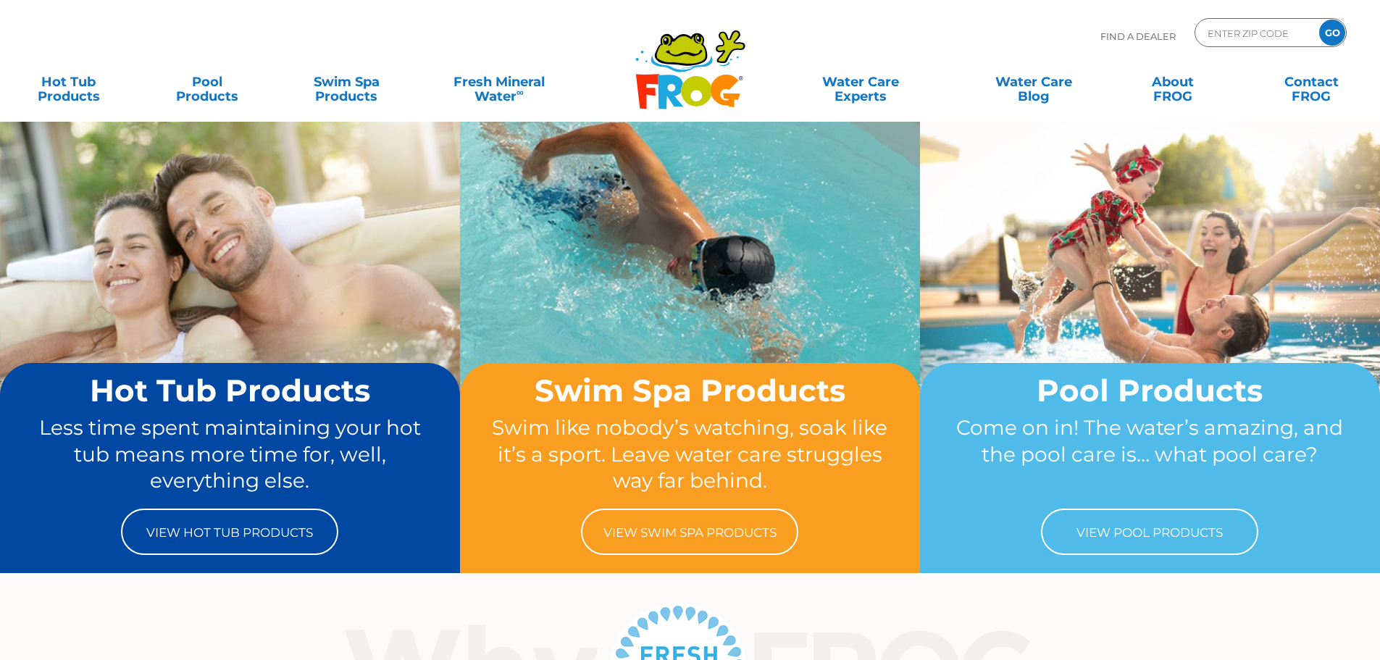 Image resolution: width=1380 pixels, height=660 pixels. Describe the element at coordinates (1150, 293) in the screenshot. I see `img: home-banner-pool-short` at that location.